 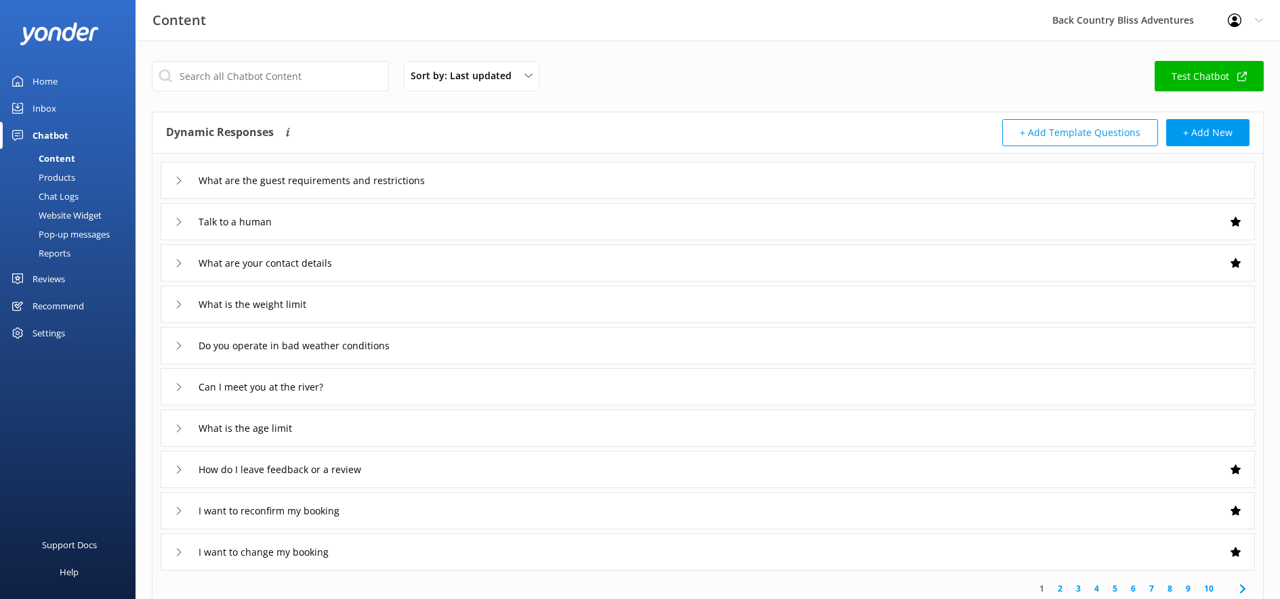 What do you see at coordinates (1133, 589) in the screenshot?
I see `a: 6` at bounding box center [1133, 589].